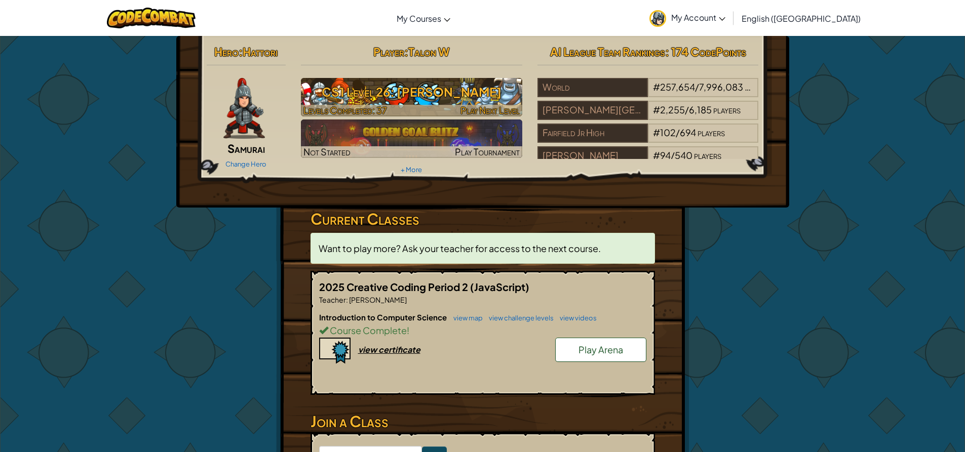 This screenshot has height=452, width=965. What do you see at coordinates (700, 109) in the screenshot?
I see `span: 6,185` at bounding box center [700, 109].